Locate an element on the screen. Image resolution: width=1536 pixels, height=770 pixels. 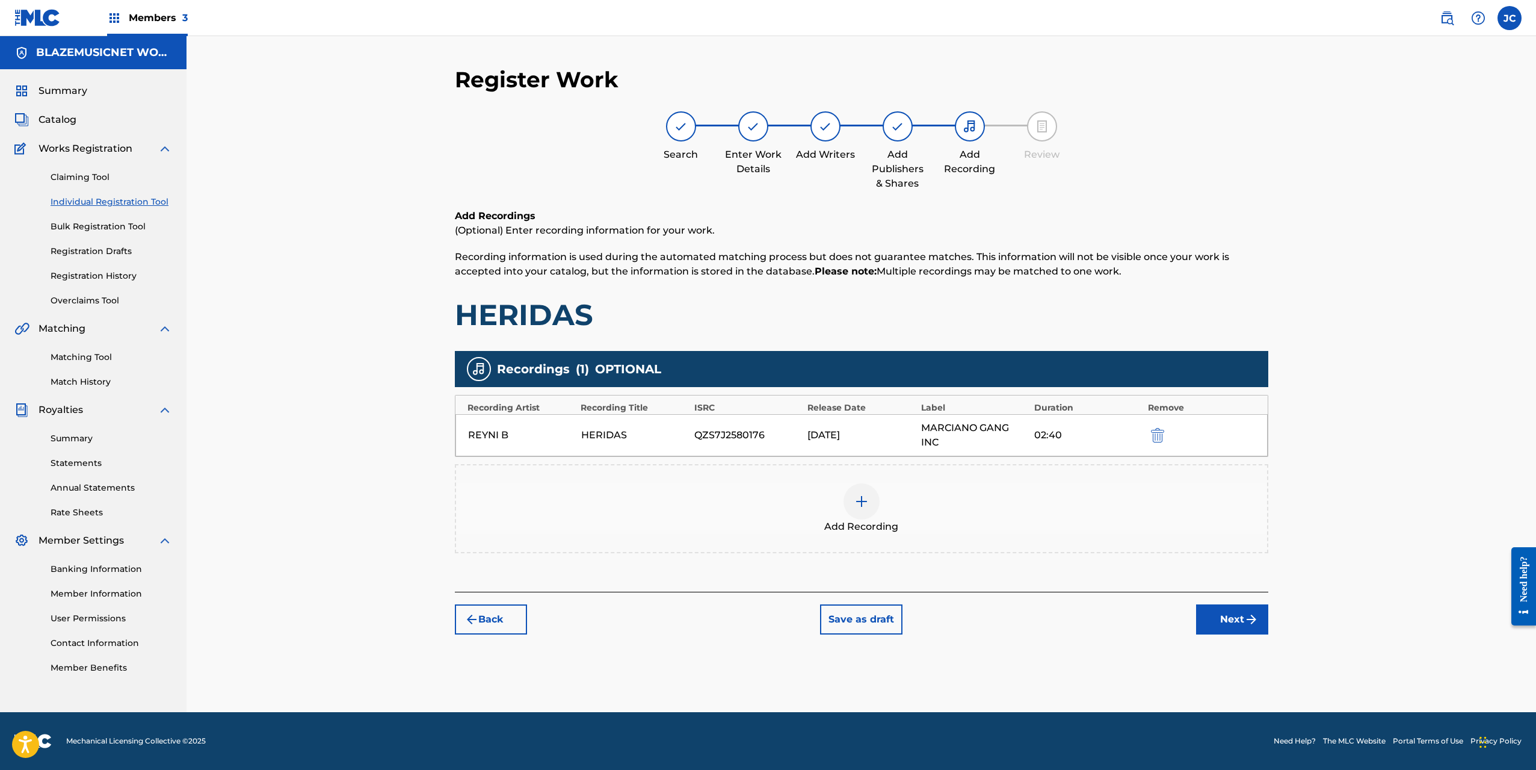
button: Back is located at coordinates (491, 619).